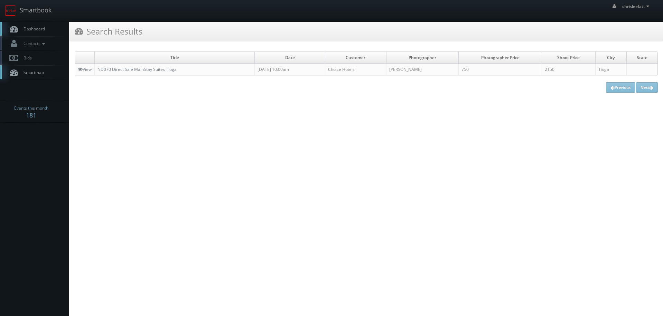  Describe the element at coordinates (569, 70) in the screenshot. I see `td: 2150` at that location.